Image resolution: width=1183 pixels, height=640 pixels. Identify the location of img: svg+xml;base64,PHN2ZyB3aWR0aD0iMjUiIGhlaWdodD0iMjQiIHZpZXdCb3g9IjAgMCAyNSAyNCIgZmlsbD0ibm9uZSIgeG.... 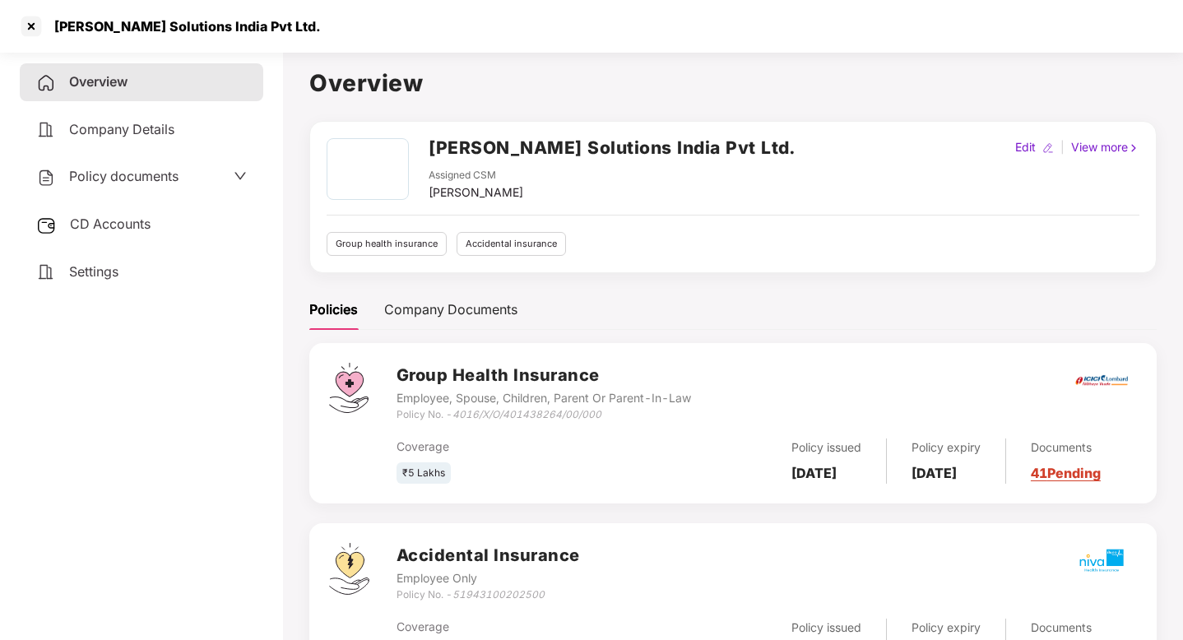
(46, 225).